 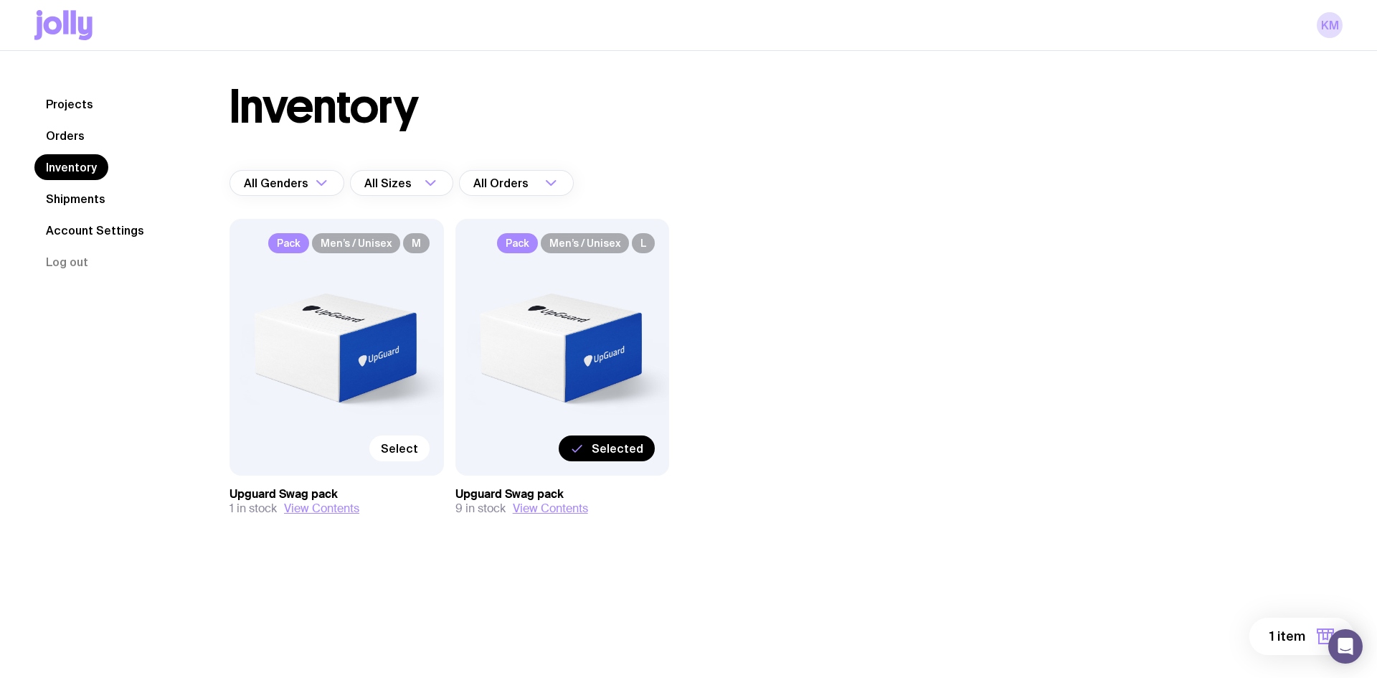 I want to click on span: 9 in stock, so click(x=481, y=509).